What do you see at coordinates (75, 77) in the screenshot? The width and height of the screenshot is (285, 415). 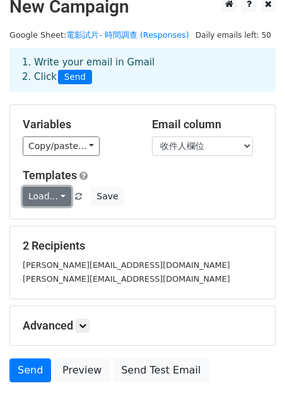 I see `span: Send` at bounding box center [75, 77].